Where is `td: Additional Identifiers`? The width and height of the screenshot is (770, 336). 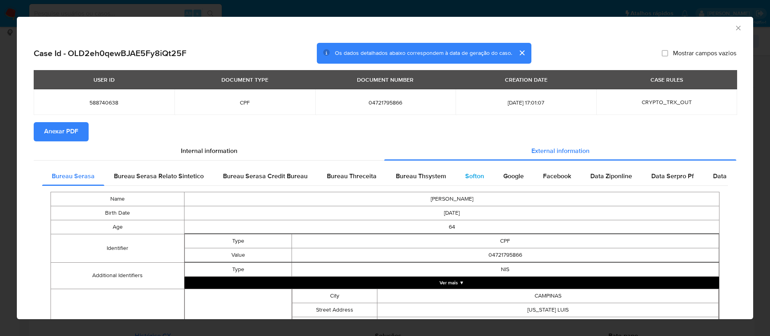 td: Additional Identifiers is located at coordinates (117, 276).